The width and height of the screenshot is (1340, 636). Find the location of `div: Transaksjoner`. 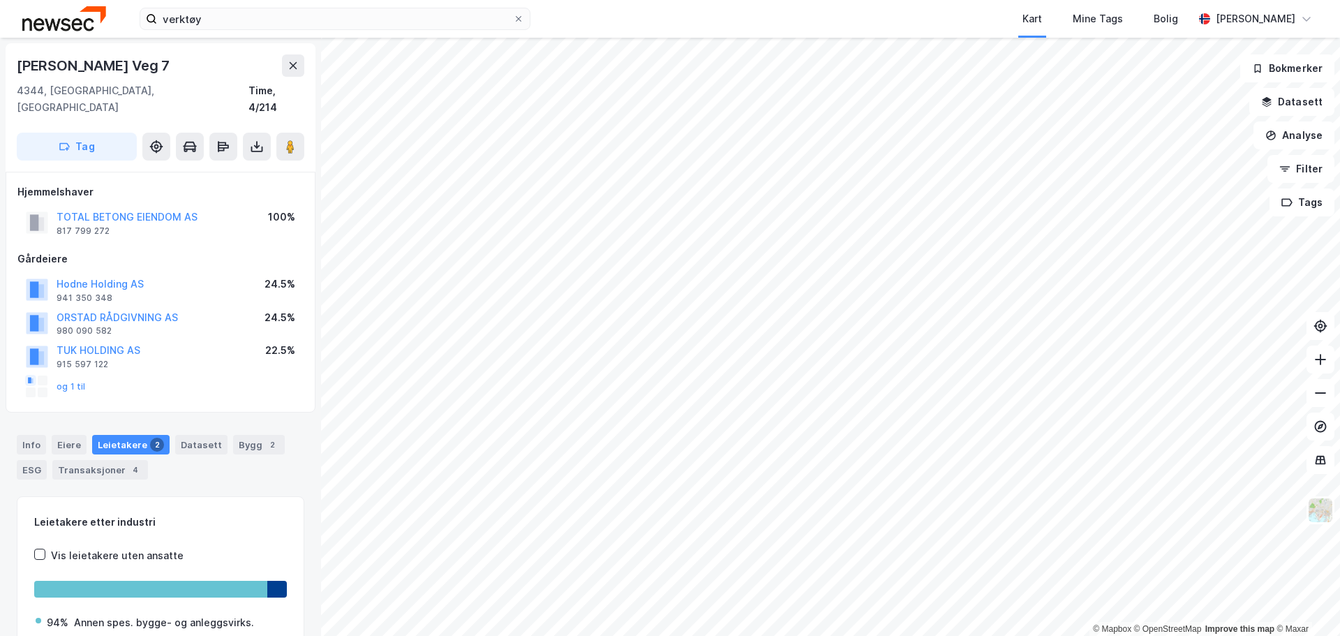

div: Transaksjoner is located at coordinates (100, 470).